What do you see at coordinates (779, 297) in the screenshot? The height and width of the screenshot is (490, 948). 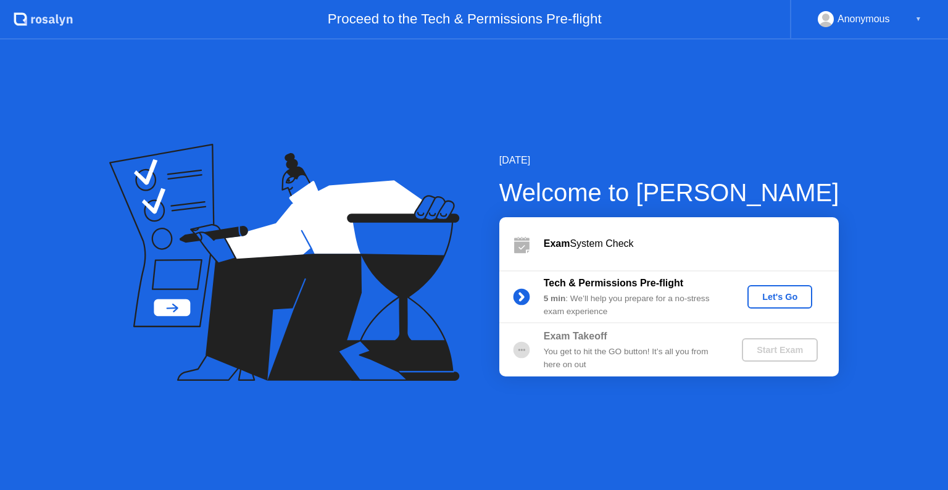 I see `div: Let's Go` at bounding box center [779, 297].